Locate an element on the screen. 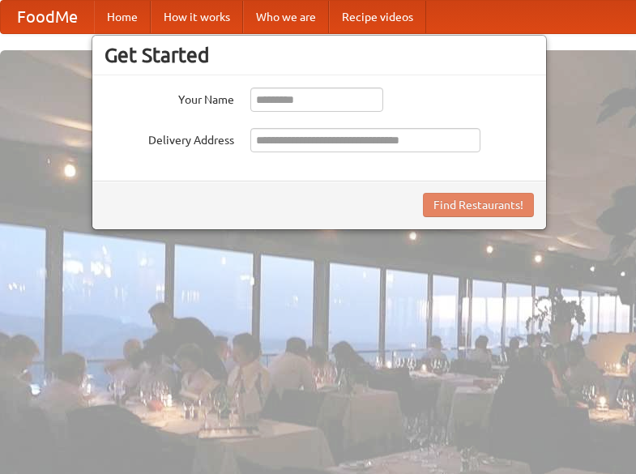 This screenshot has height=474, width=636. a: Home is located at coordinates (122, 17).